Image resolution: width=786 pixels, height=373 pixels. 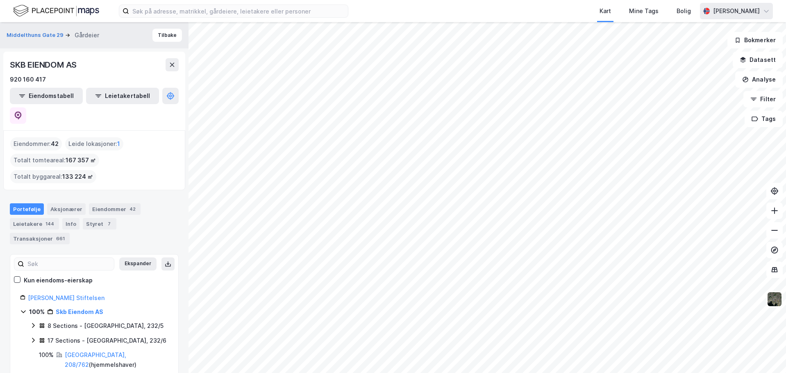 What do you see at coordinates (759, 79) in the screenshot?
I see `button: Analyse` at bounding box center [759, 79].